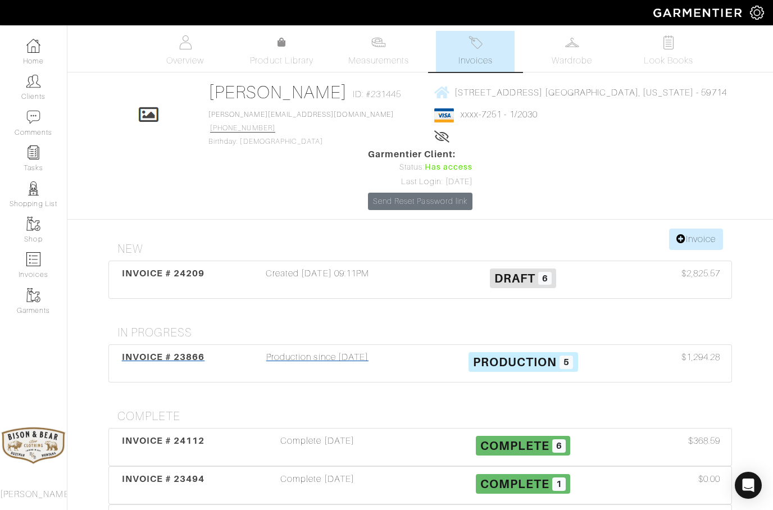 The width and height of the screenshot is (773, 510). I want to click on a: xxxx-7251 - 1/2030, so click(499, 115).